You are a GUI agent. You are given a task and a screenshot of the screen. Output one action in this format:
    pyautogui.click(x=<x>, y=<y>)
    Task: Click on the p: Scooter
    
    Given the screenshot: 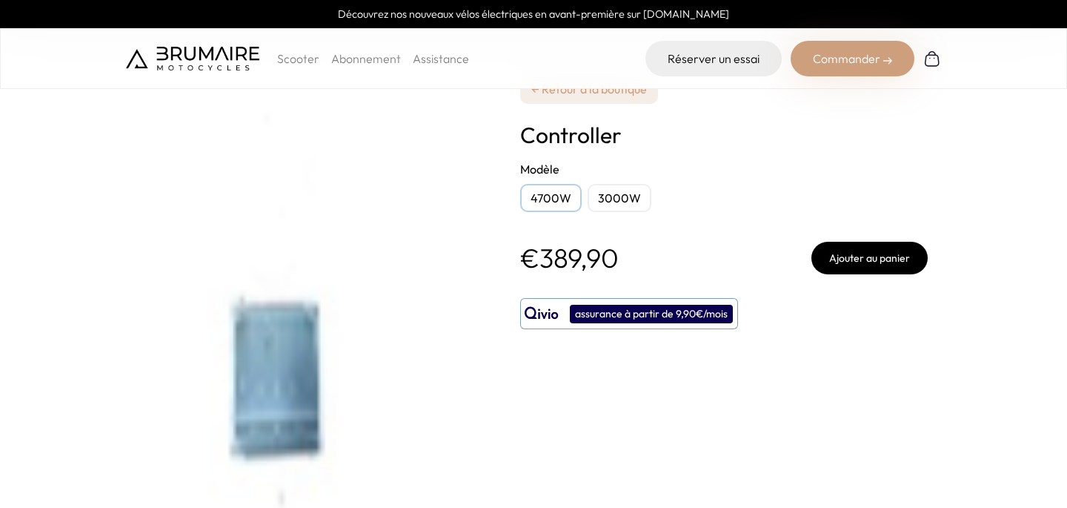 What is the action you would take?
    pyautogui.click(x=298, y=59)
    